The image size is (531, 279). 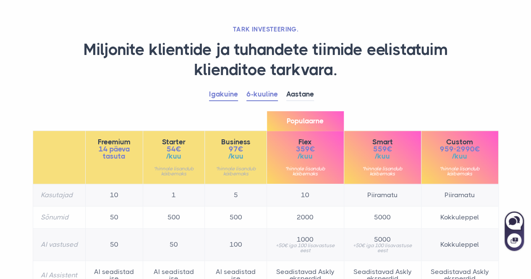 What do you see at coordinates (236, 195) in the screenshot?
I see `td: 5` at bounding box center [236, 195].